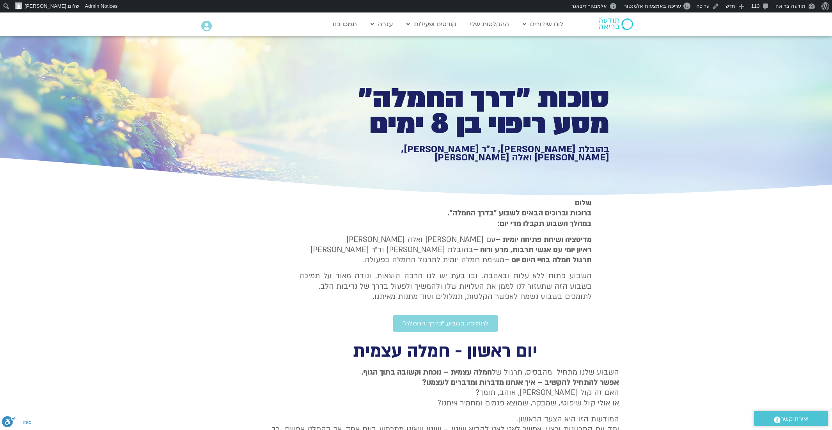 The height and width of the screenshot is (430, 832). I want to click on a: תמכו בנו, so click(345, 24).